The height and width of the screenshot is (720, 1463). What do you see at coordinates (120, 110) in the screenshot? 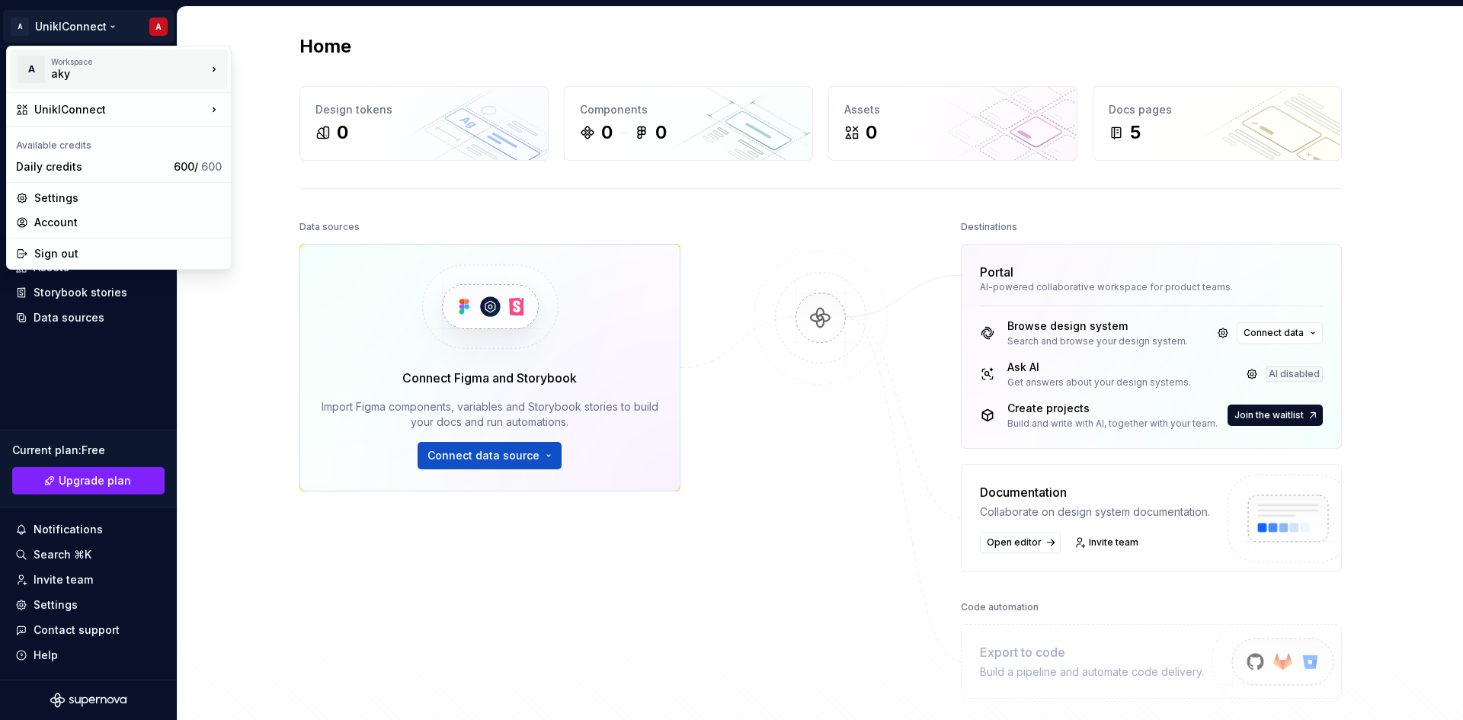
I see `div: UniklConnect` at bounding box center [120, 110].